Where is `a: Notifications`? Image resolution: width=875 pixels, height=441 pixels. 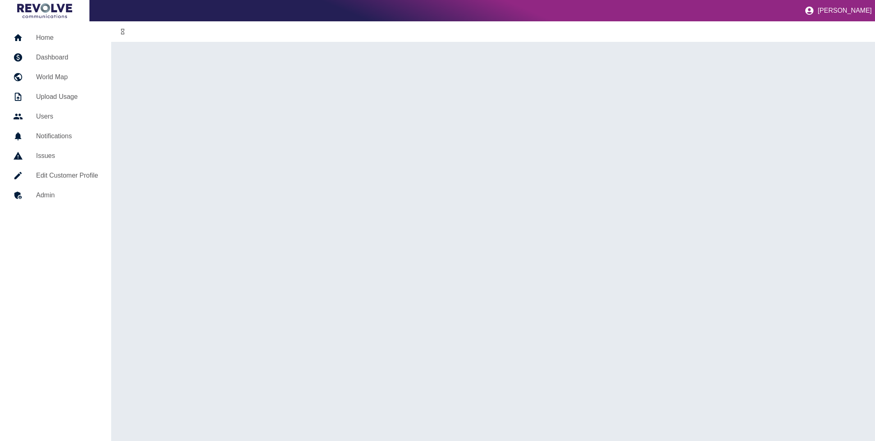 a: Notifications is located at coordinates (55, 136).